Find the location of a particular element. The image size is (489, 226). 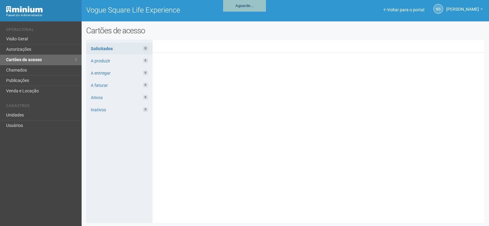

h2: Cartões de acesso is located at coordinates (285, 31).